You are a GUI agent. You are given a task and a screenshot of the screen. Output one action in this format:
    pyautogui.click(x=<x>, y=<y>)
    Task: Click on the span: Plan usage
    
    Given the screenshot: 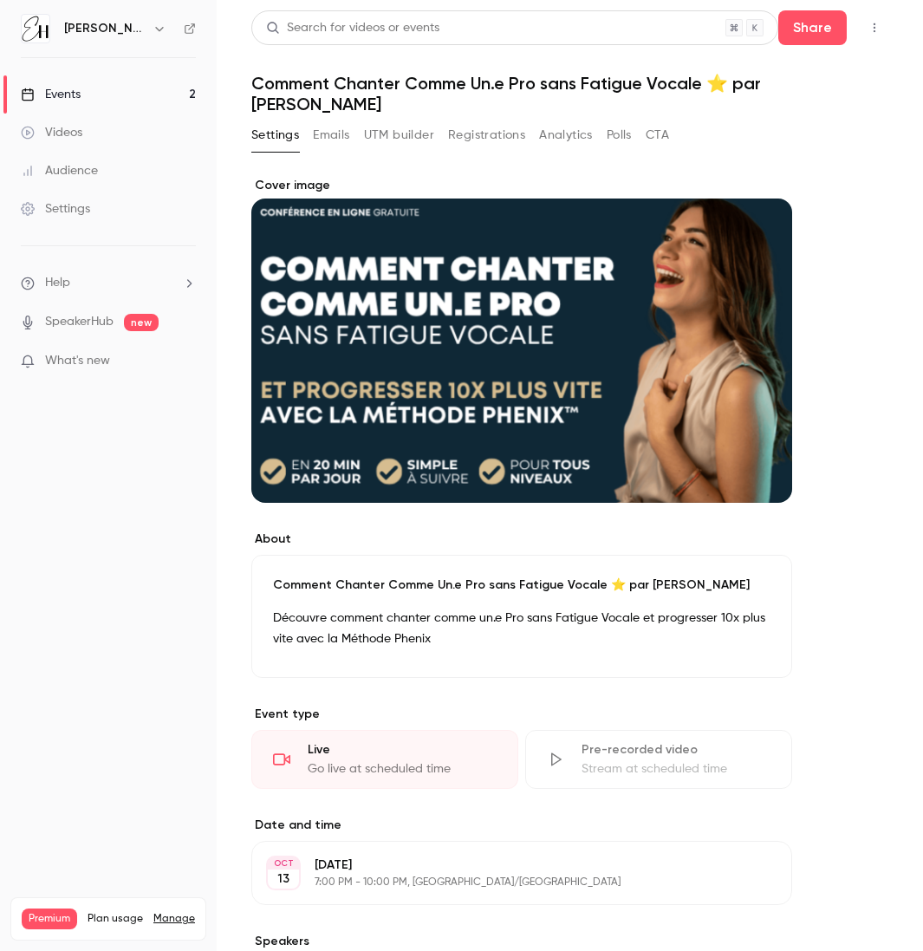 What is the action you would take?
    pyautogui.click(x=115, y=919)
    